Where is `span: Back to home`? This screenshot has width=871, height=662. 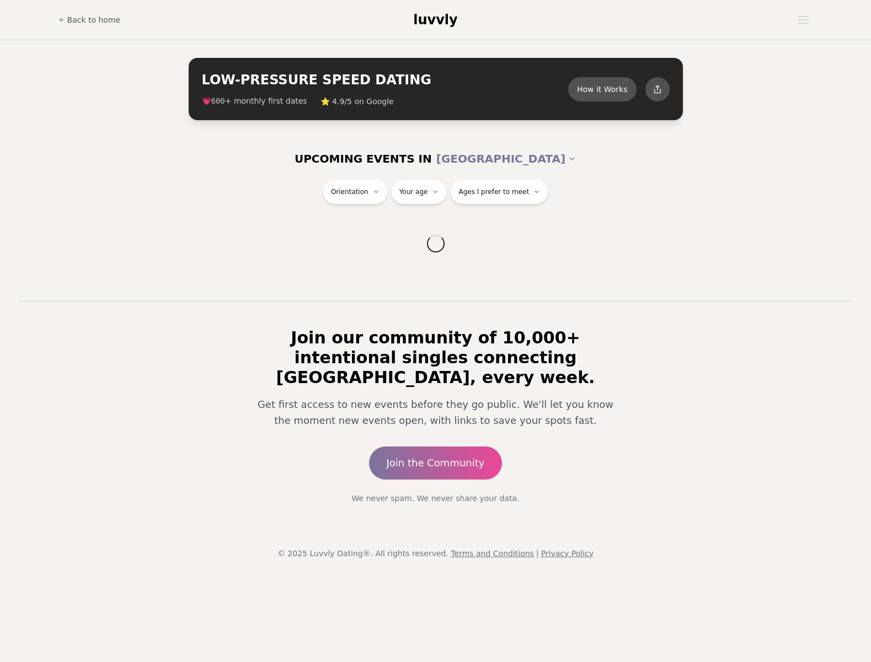 span: Back to home is located at coordinates (94, 20).